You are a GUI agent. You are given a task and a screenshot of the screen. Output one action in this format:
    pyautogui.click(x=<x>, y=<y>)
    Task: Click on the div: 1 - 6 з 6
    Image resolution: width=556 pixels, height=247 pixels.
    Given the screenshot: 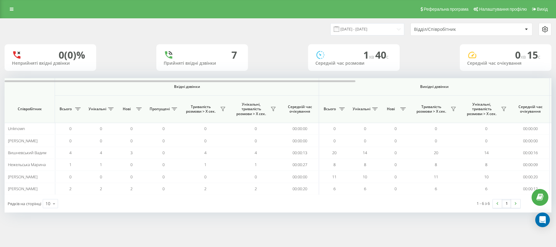 What is the action you would take?
    pyautogui.click(x=483, y=203)
    